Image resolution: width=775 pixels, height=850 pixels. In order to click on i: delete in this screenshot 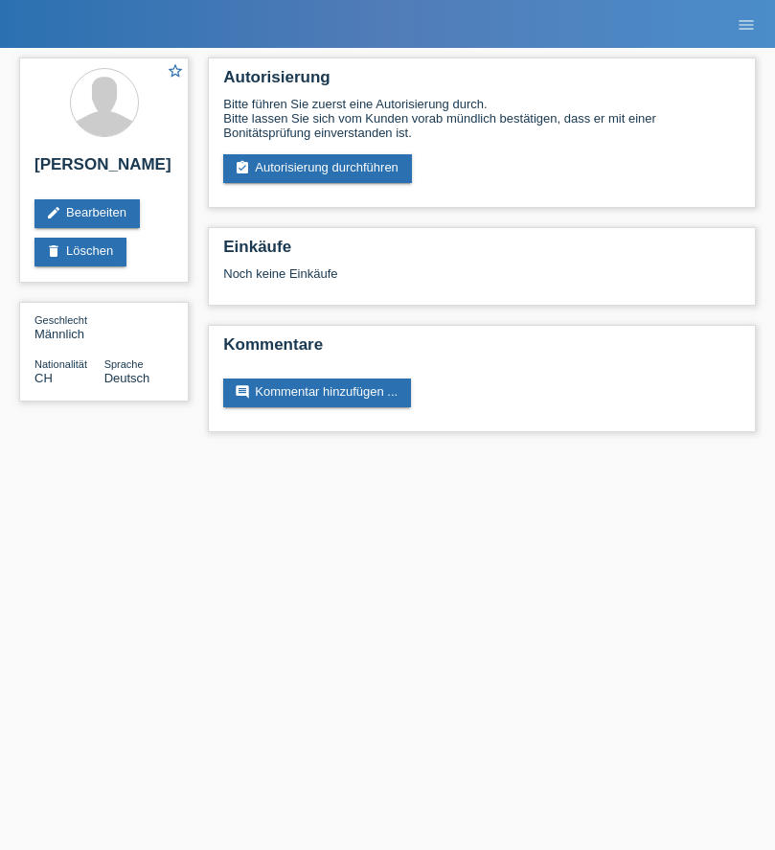, I will do `click(54, 251)`.